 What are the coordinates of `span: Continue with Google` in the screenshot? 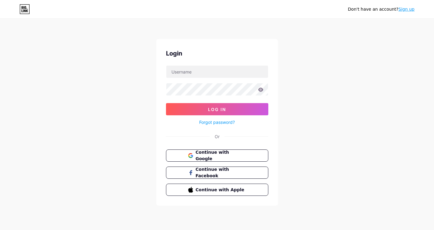 It's located at (220, 155).